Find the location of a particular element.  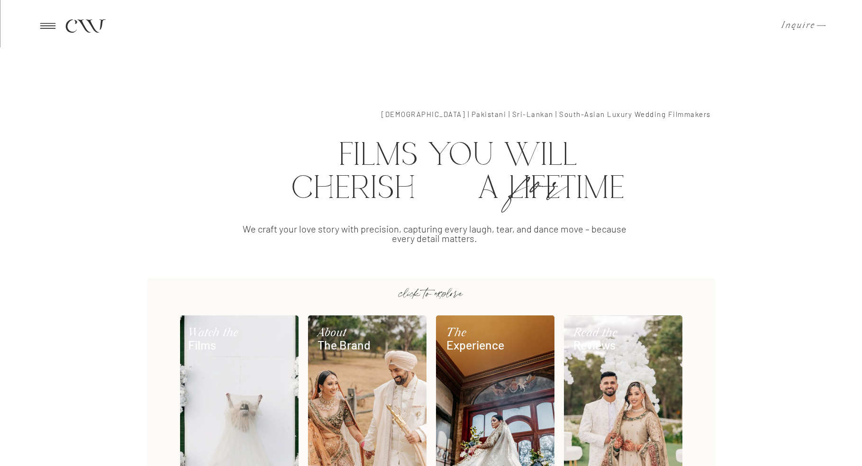

h3: Films is located at coordinates (218, 339).